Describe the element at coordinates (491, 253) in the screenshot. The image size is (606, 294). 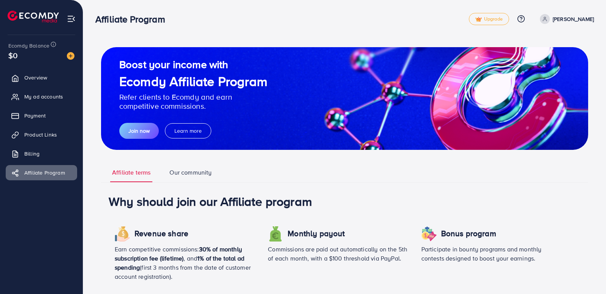
I see `p: Participate in bounty programs and monthly contests designed to boost your earnings.` at that location.